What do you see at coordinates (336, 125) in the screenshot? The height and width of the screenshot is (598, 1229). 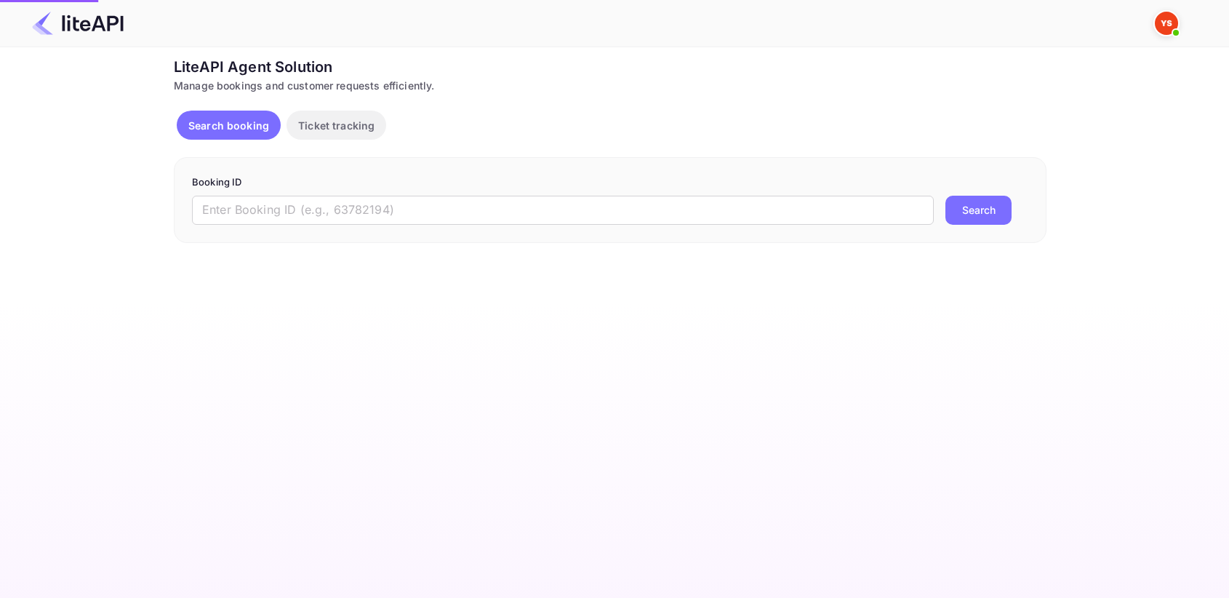 I see `p: Ticket tracking` at bounding box center [336, 125].